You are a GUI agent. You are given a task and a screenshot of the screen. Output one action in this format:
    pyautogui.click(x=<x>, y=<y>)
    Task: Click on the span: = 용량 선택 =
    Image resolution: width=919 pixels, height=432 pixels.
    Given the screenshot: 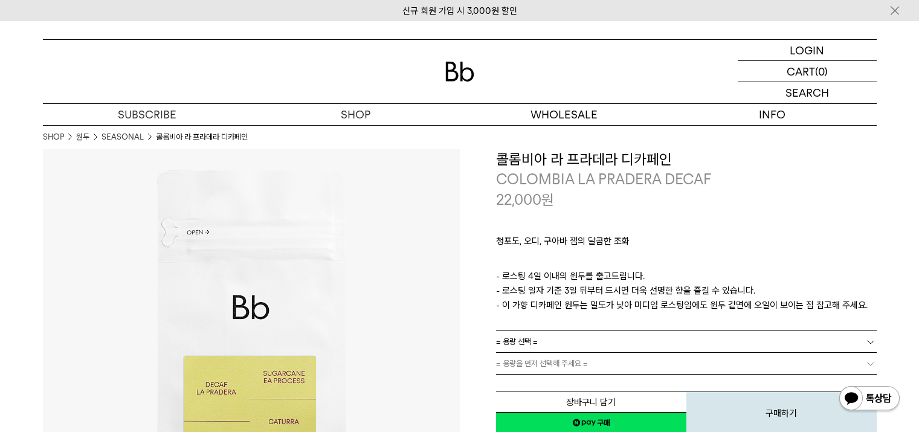 What is the action you would take?
    pyautogui.click(x=517, y=341)
    